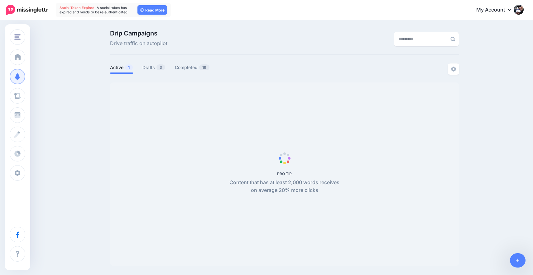  I want to click on a: My Account, so click(497, 10).